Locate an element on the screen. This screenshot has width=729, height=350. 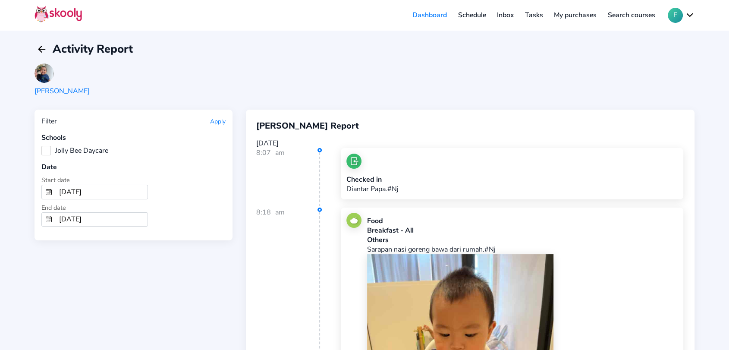
p: Sarapan nasi goreng bawa dari rumah.#Nj is located at coordinates (522, 249).